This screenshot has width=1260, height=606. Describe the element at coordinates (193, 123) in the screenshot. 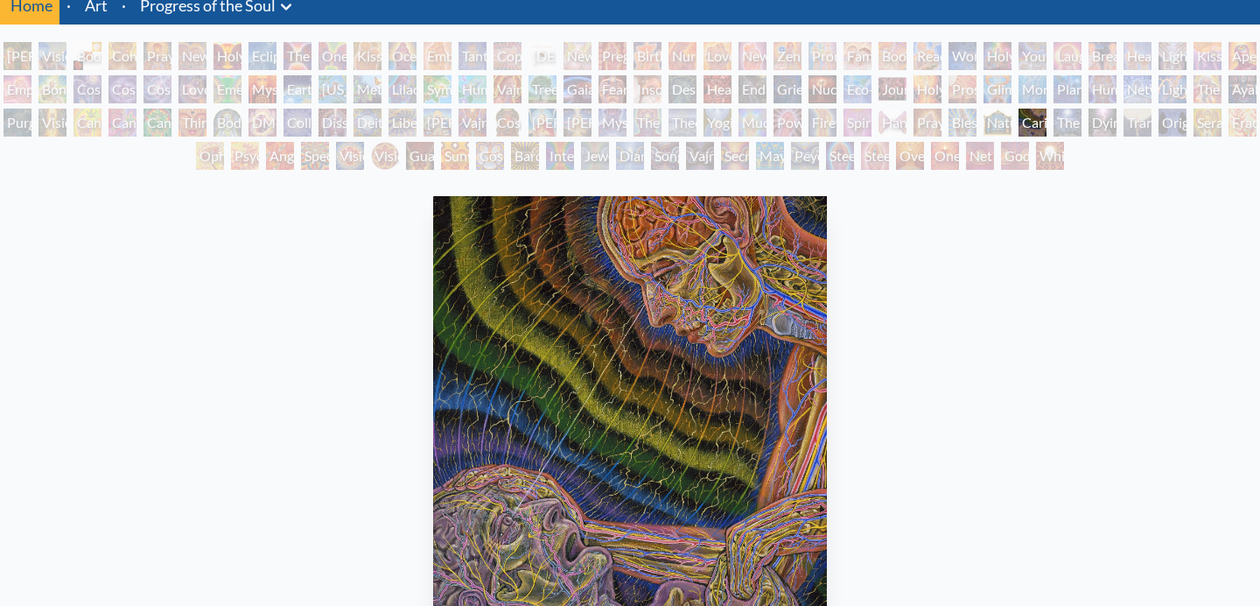

I see `div: Third Eye Tears of Joy` at that location.